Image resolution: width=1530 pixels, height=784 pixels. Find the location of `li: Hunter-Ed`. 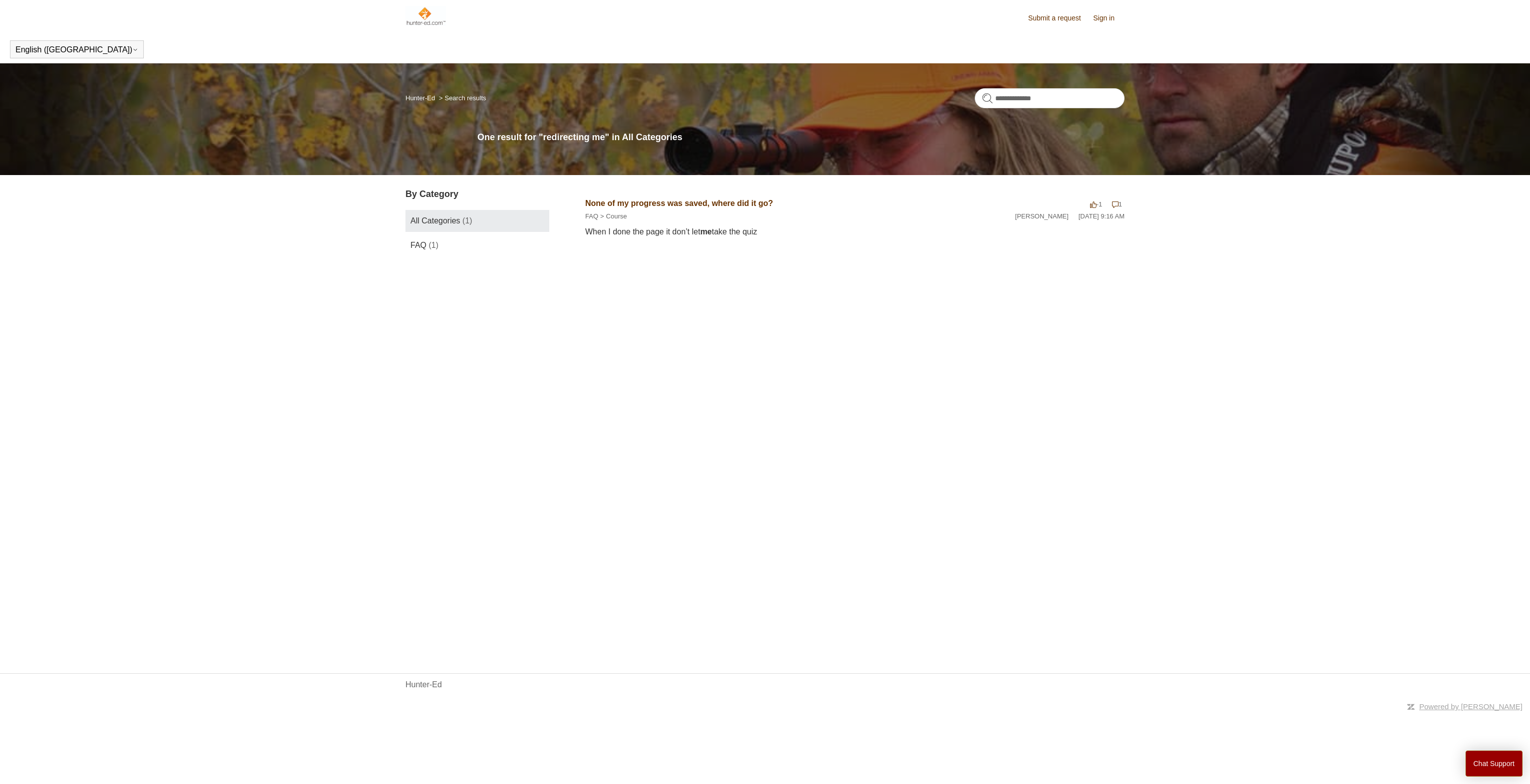

li: Hunter-Ed is located at coordinates (421, 98).